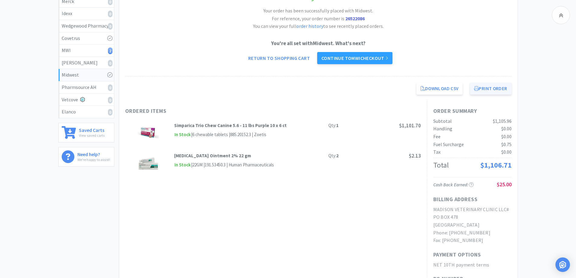 The height and width of the screenshot is (278, 576). Describe the element at coordinates (318, 18) in the screenshot. I see `h2: Your order has been successfully placed with Midwest. You can view your full to see recently plac...` at that location.